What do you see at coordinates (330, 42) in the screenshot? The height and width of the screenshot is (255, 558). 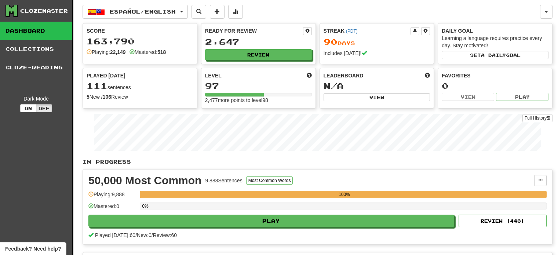 I see `span: 90` at bounding box center [330, 42].